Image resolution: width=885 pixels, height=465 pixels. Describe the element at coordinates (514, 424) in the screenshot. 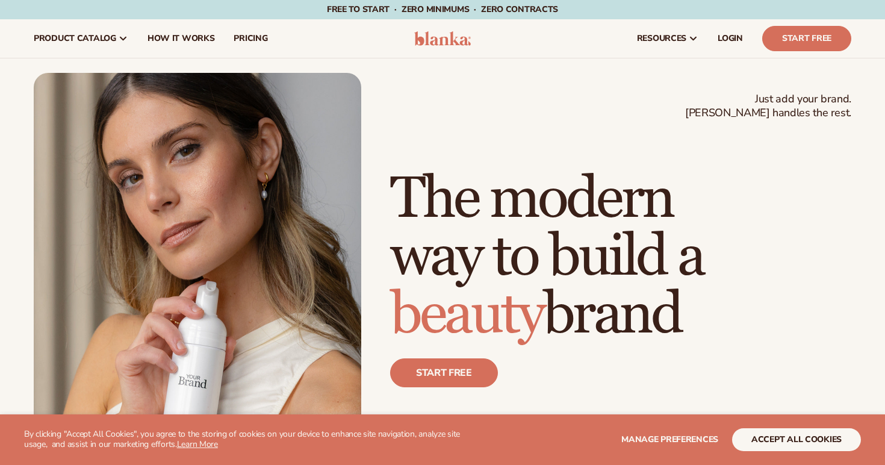

I see `p: 4.9` at that location.